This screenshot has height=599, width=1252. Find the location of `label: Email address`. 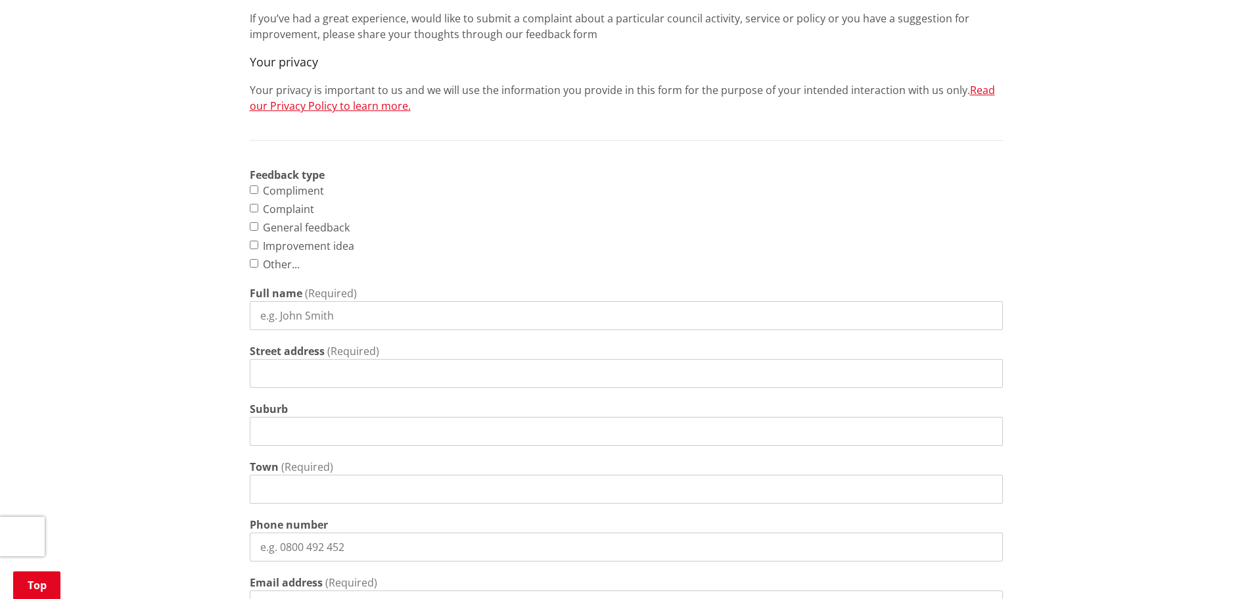

label: Email address is located at coordinates (286, 582).